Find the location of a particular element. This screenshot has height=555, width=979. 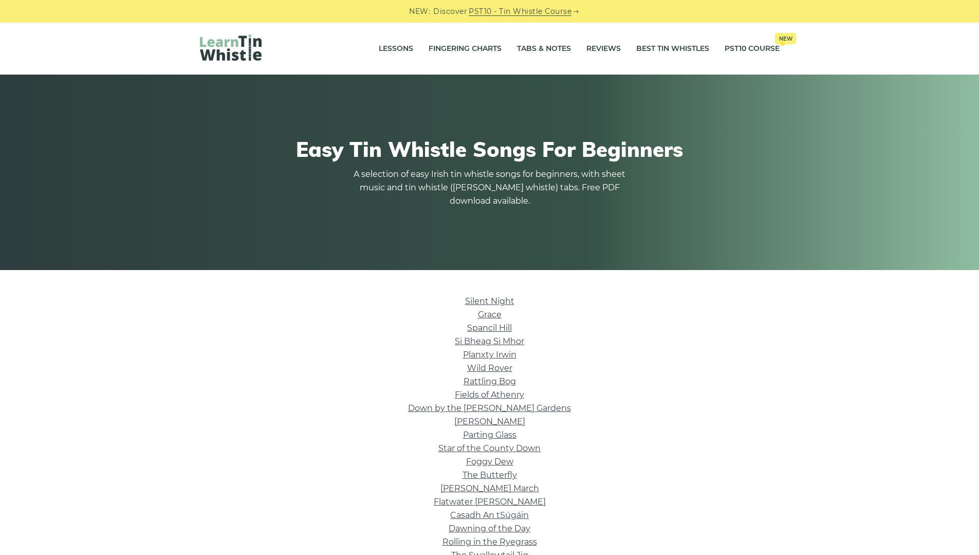

a: Foggy Dew is located at coordinates (490, 461).